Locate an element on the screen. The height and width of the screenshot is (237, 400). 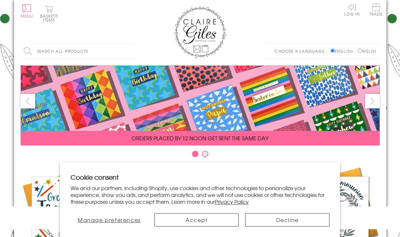
p: Choose a language: is located at coordinates (301, 51).